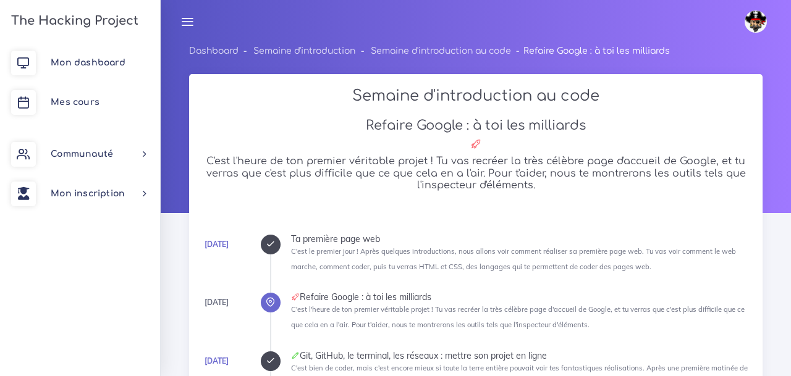 The image size is (791, 376). Describe the element at coordinates (304, 51) in the screenshot. I see `a: Semaine d'introduction` at that location.